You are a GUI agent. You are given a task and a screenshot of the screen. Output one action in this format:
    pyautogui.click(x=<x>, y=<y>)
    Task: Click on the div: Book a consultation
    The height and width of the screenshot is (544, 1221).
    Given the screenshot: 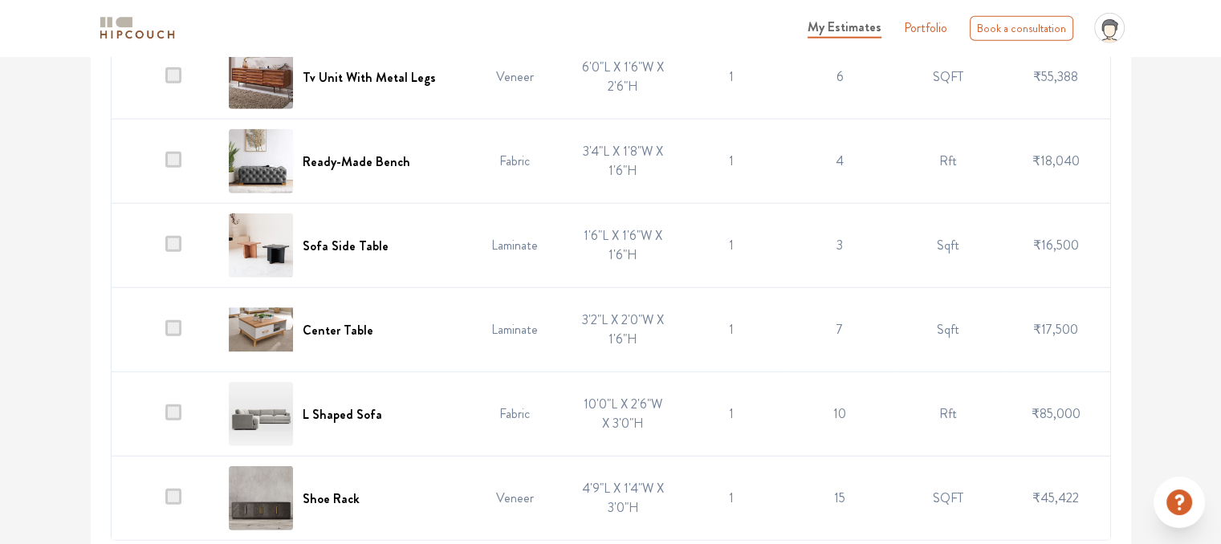 What is the action you would take?
    pyautogui.click(x=1021, y=28)
    